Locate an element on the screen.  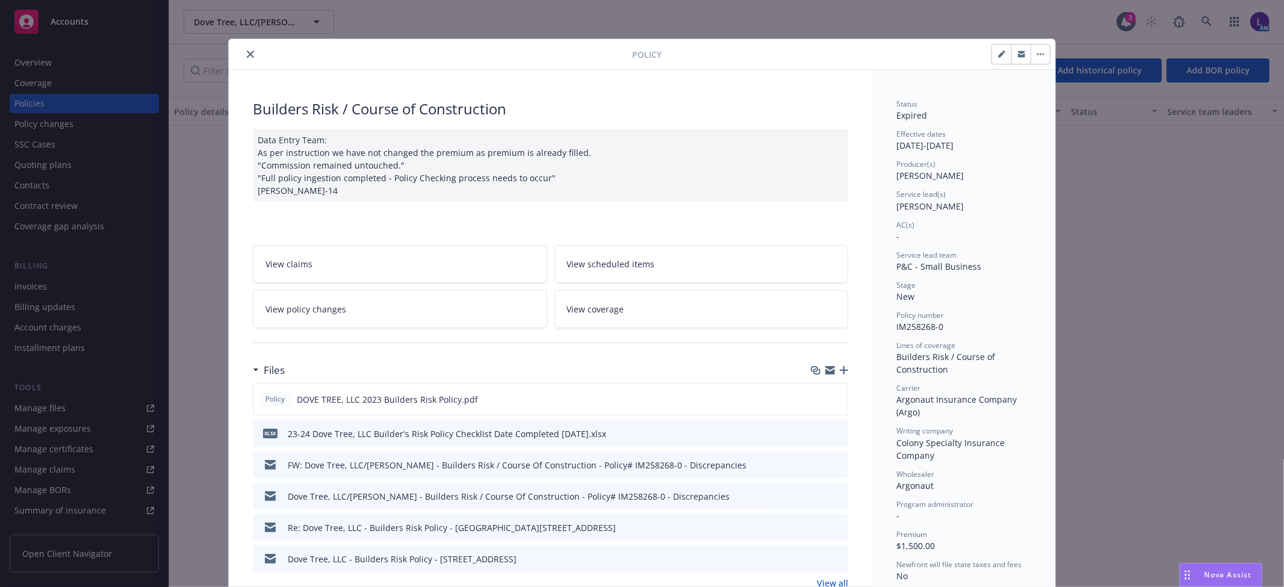
a: View coverage is located at coordinates (701, 309).